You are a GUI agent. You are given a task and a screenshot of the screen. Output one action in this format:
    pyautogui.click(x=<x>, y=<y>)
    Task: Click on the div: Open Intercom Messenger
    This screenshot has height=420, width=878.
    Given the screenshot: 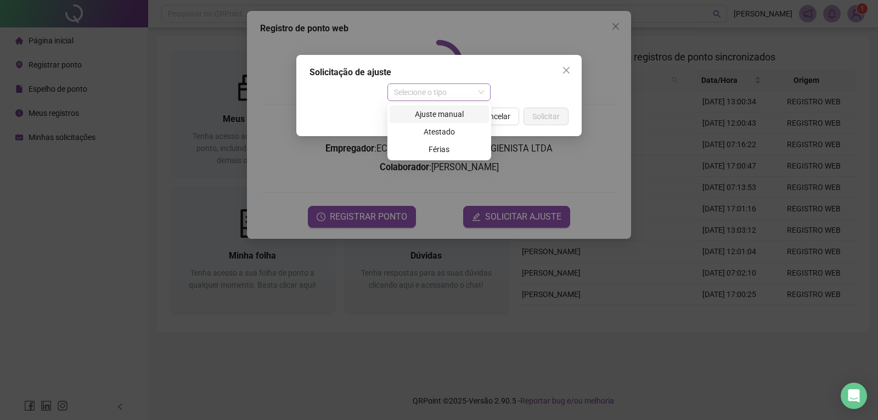 What is the action you would take?
    pyautogui.click(x=854, y=396)
    